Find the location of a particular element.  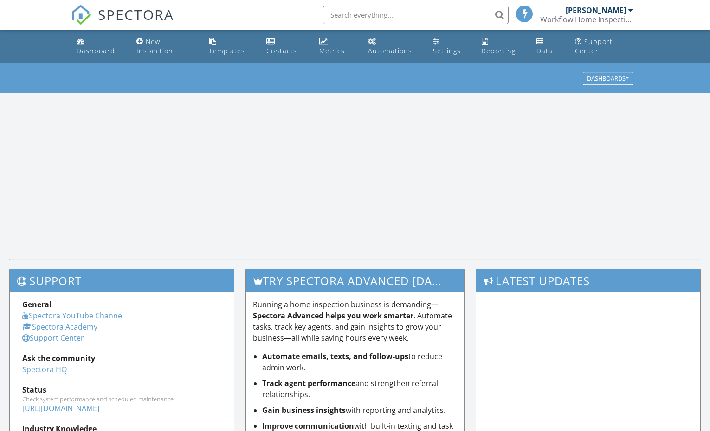

strong: Spectora Advanced helps you work smarter is located at coordinates (333, 316).